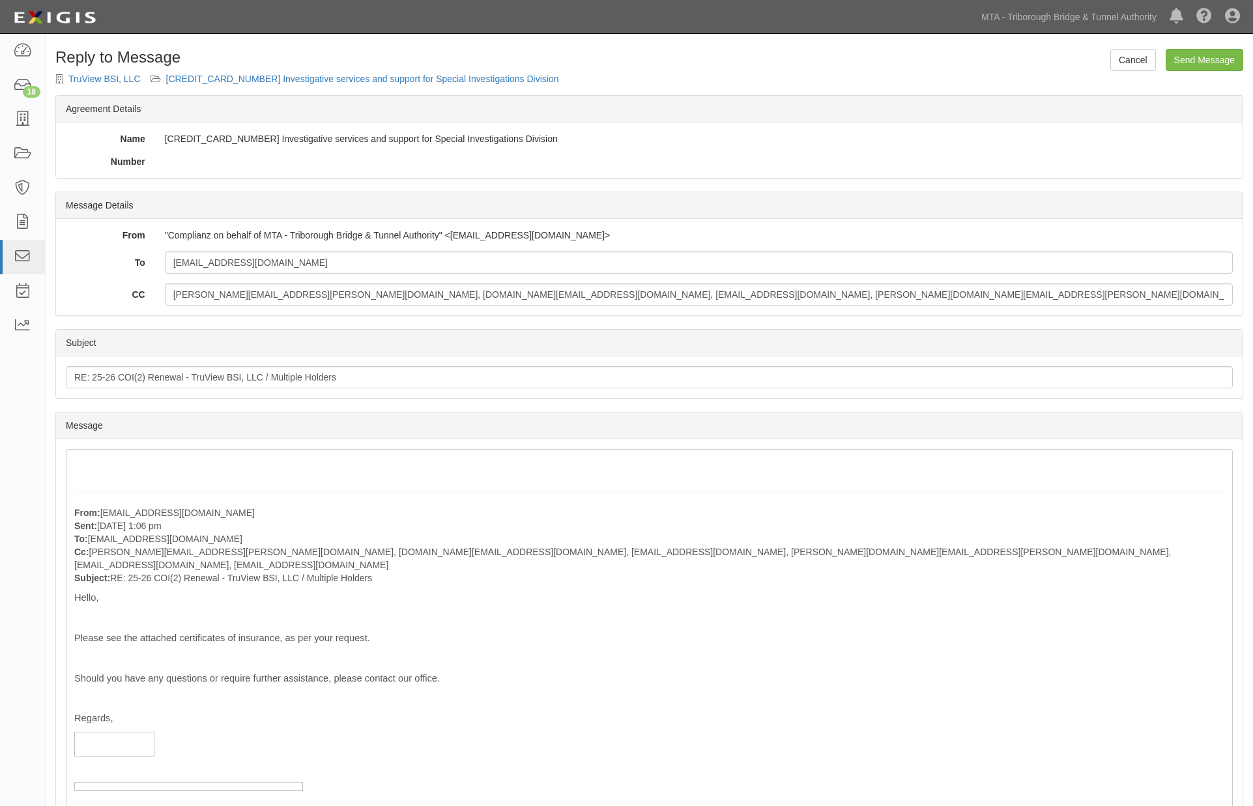 Image resolution: width=1253 pixels, height=806 pixels. I want to click on a: Cancel, so click(1133, 60).